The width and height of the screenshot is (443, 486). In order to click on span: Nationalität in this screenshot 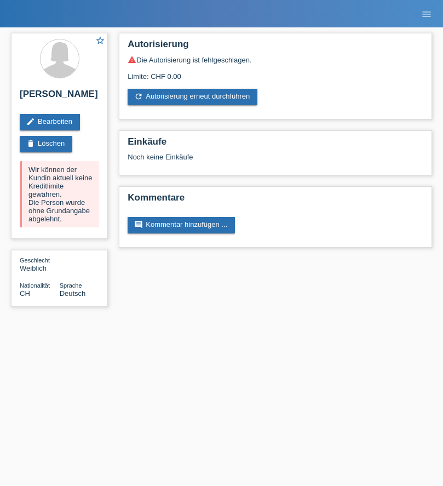, I will do `click(35, 285)`.